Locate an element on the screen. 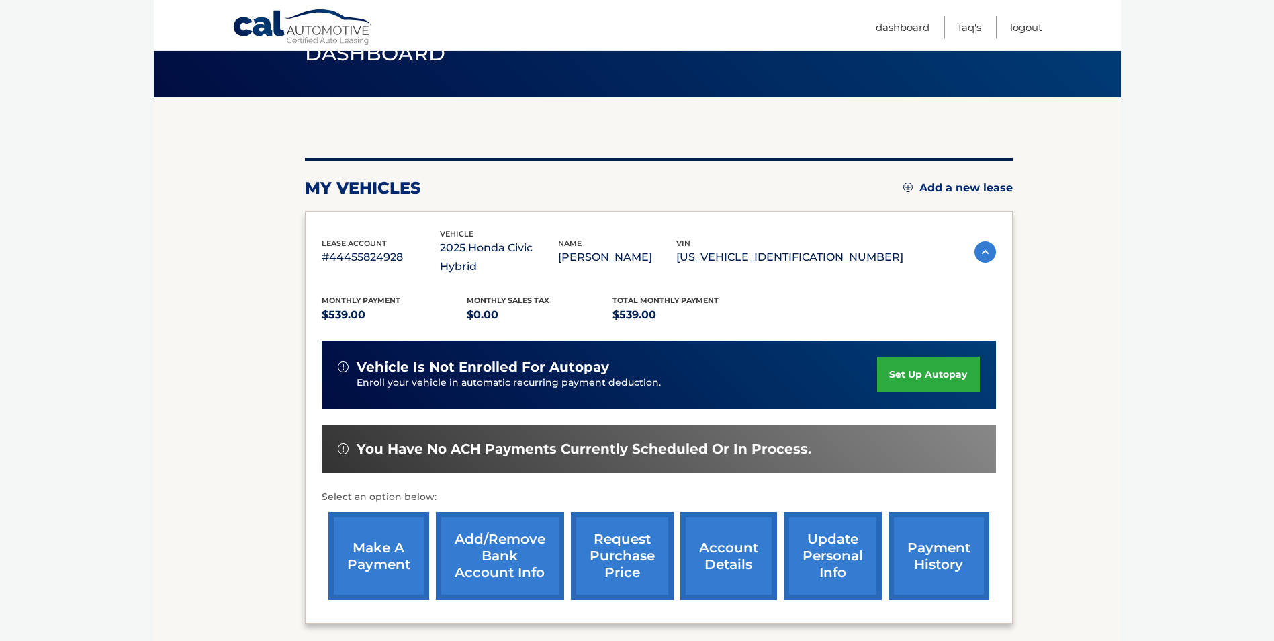 This screenshot has width=1274, height=641. a: make a payment is located at coordinates (379, 556).